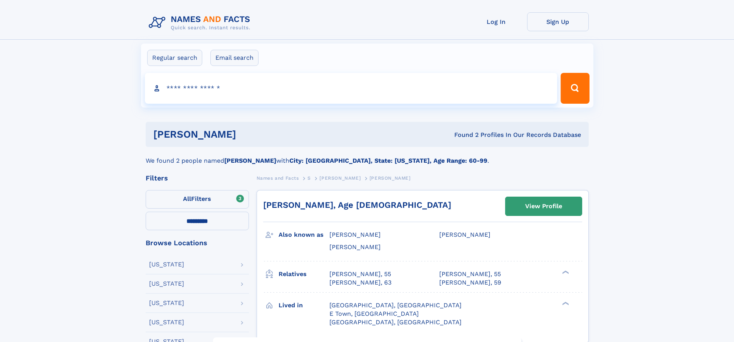 This screenshot has width=734, height=342. What do you see at coordinates (544, 206) in the screenshot?
I see `a: View Profile` at bounding box center [544, 206].